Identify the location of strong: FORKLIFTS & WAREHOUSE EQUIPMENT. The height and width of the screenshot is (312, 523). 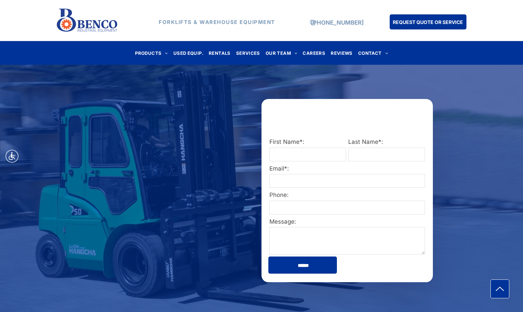
(217, 22).